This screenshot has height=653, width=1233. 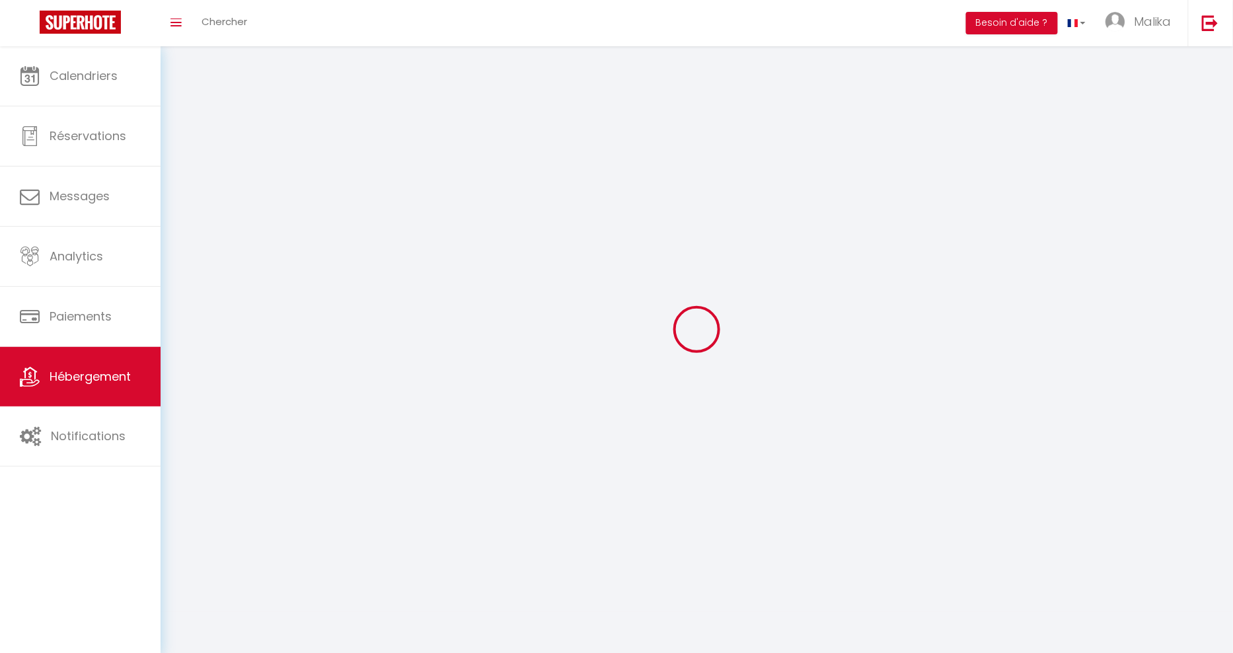 What do you see at coordinates (1153, 21) in the screenshot?
I see `span: Malika` at bounding box center [1153, 21].